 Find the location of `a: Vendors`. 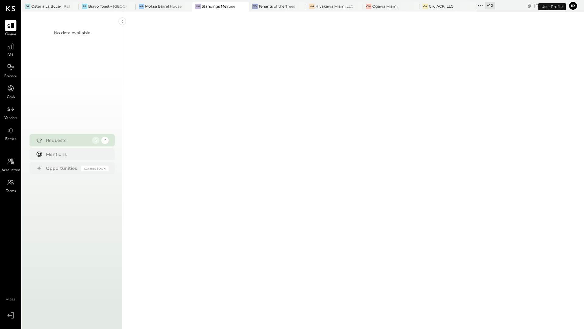

a: Vendors is located at coordinates (11, 113).